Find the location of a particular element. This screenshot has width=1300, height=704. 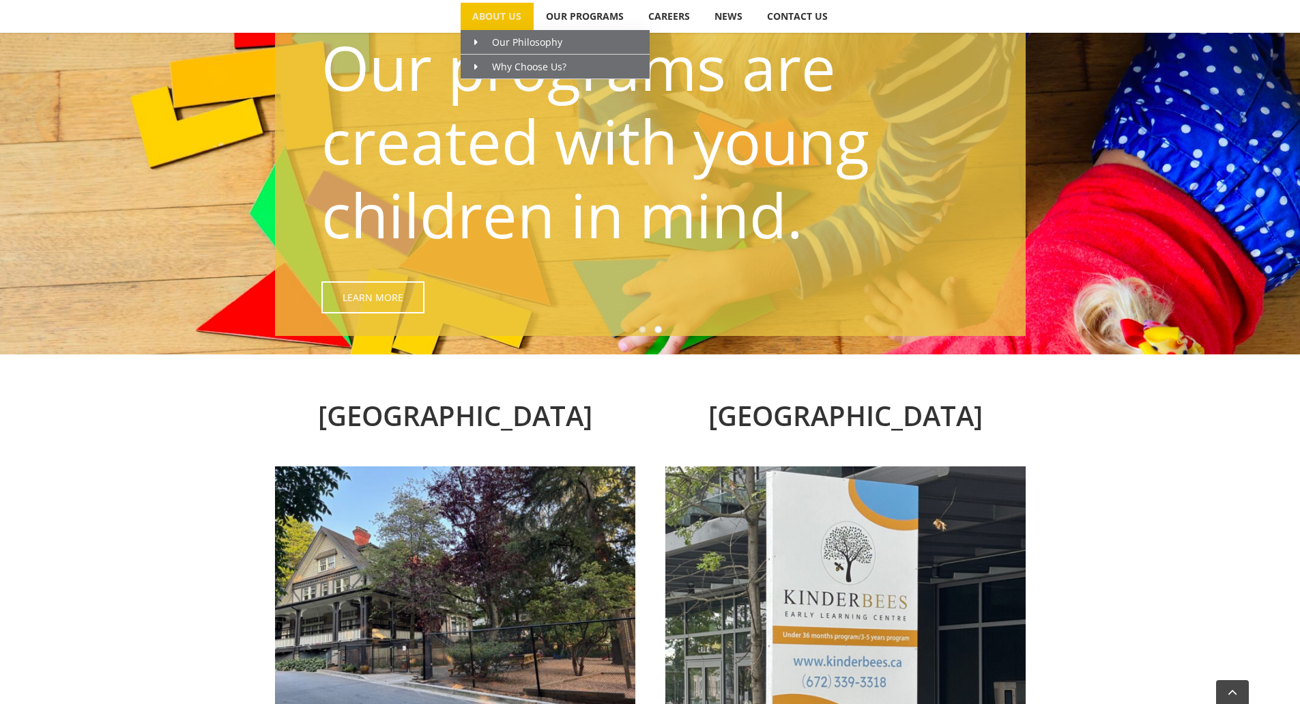

span: CONTACT US is located at coordinates (797, 16).